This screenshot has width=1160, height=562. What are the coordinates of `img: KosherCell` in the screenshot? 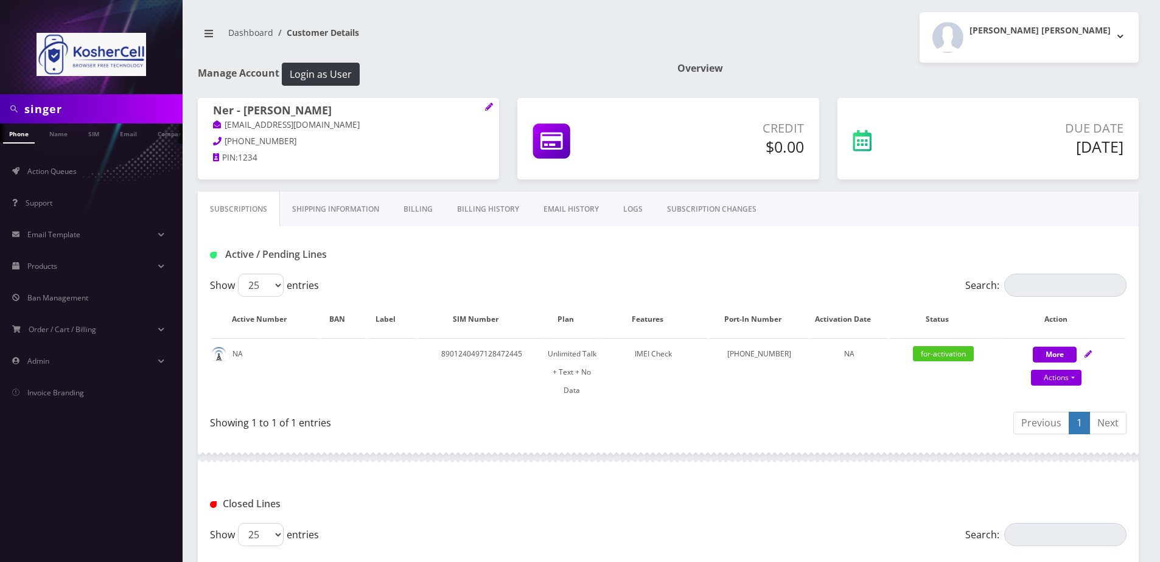 It's located at (91, 54).